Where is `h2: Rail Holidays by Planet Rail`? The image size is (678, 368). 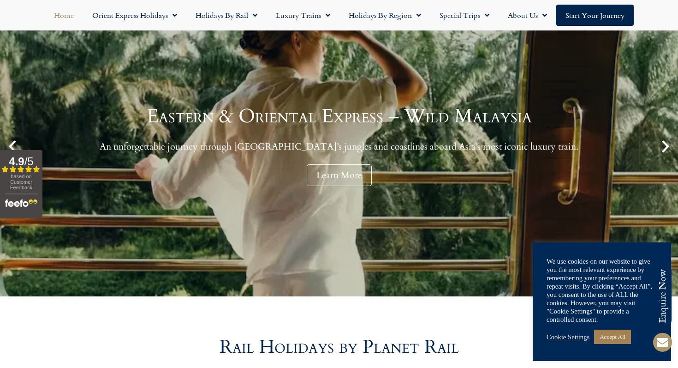 h2: Rail Holidays by Planet Rail is located at coordinates (339, 347).